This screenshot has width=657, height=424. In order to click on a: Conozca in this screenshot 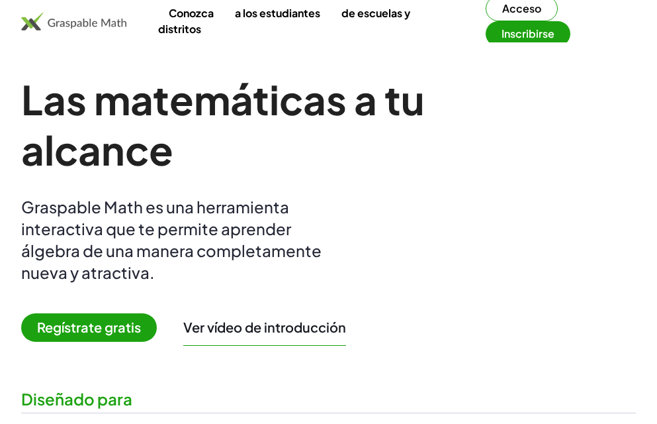, I will do `click(191, 13)`.